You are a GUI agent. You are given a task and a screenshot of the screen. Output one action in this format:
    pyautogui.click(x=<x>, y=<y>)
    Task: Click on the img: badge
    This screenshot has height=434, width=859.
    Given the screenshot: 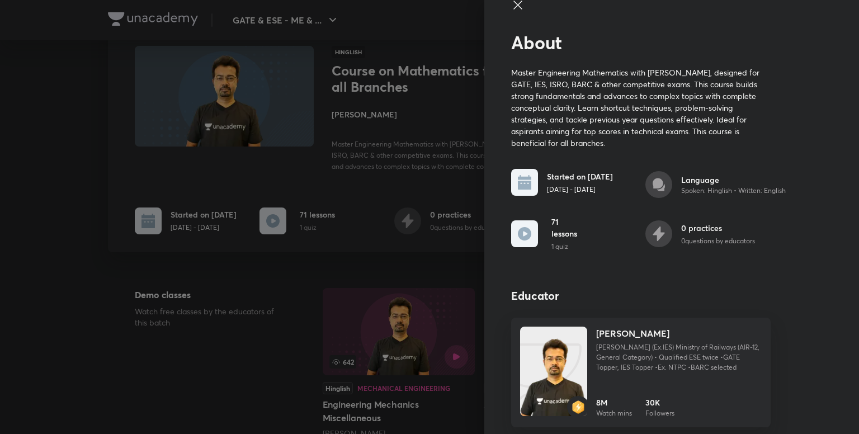 What is the action you would take?
    pyautogui.click(x=578, y=407)
    